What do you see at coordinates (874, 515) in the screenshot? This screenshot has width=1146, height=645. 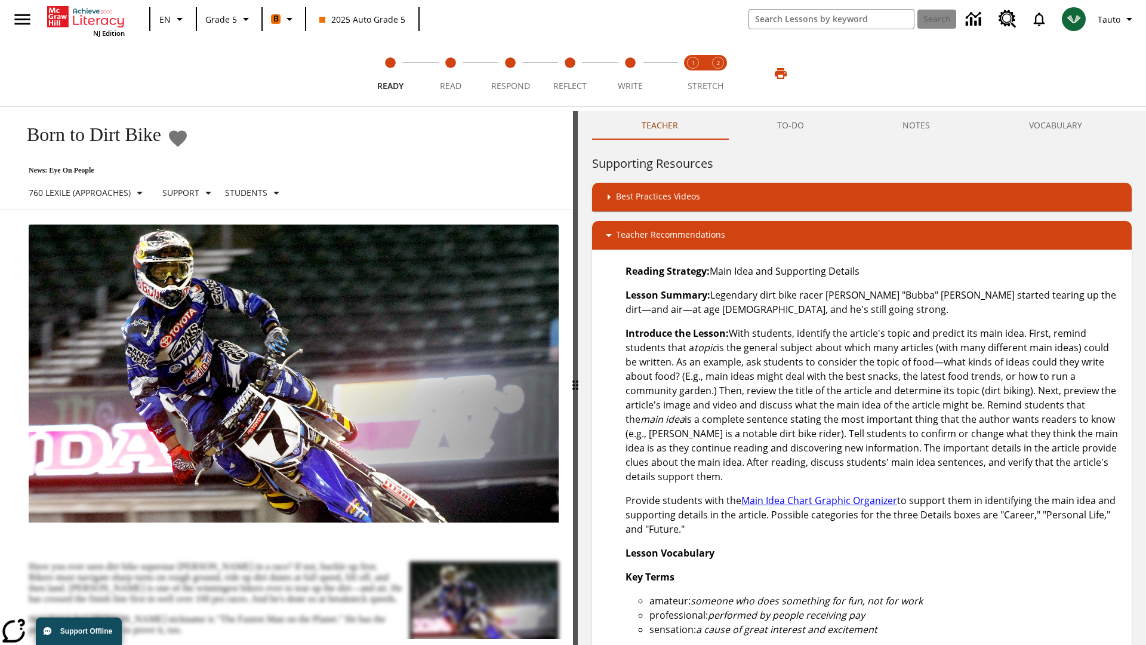 I see `p: Provide students with the to support them in identifying the main idea and supporting details in ...` at bounding box center [874, 515].